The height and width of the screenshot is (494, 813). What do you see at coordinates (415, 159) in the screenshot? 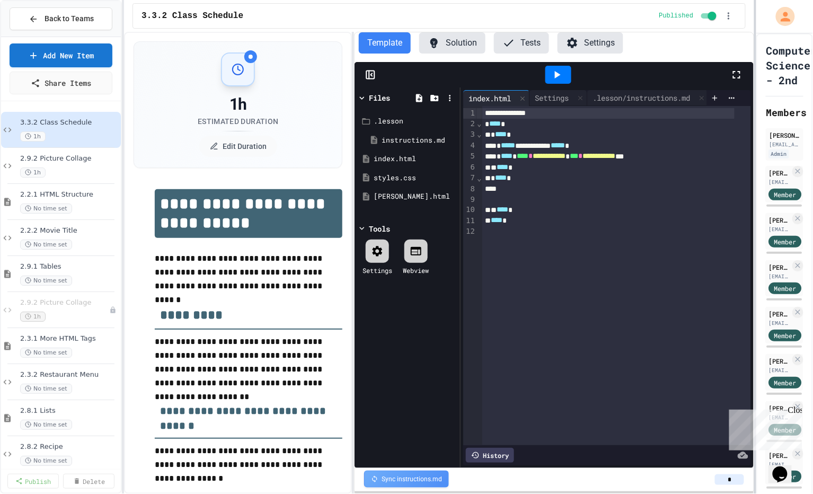
I see `div: index.html` at bounding box center [415, 159].